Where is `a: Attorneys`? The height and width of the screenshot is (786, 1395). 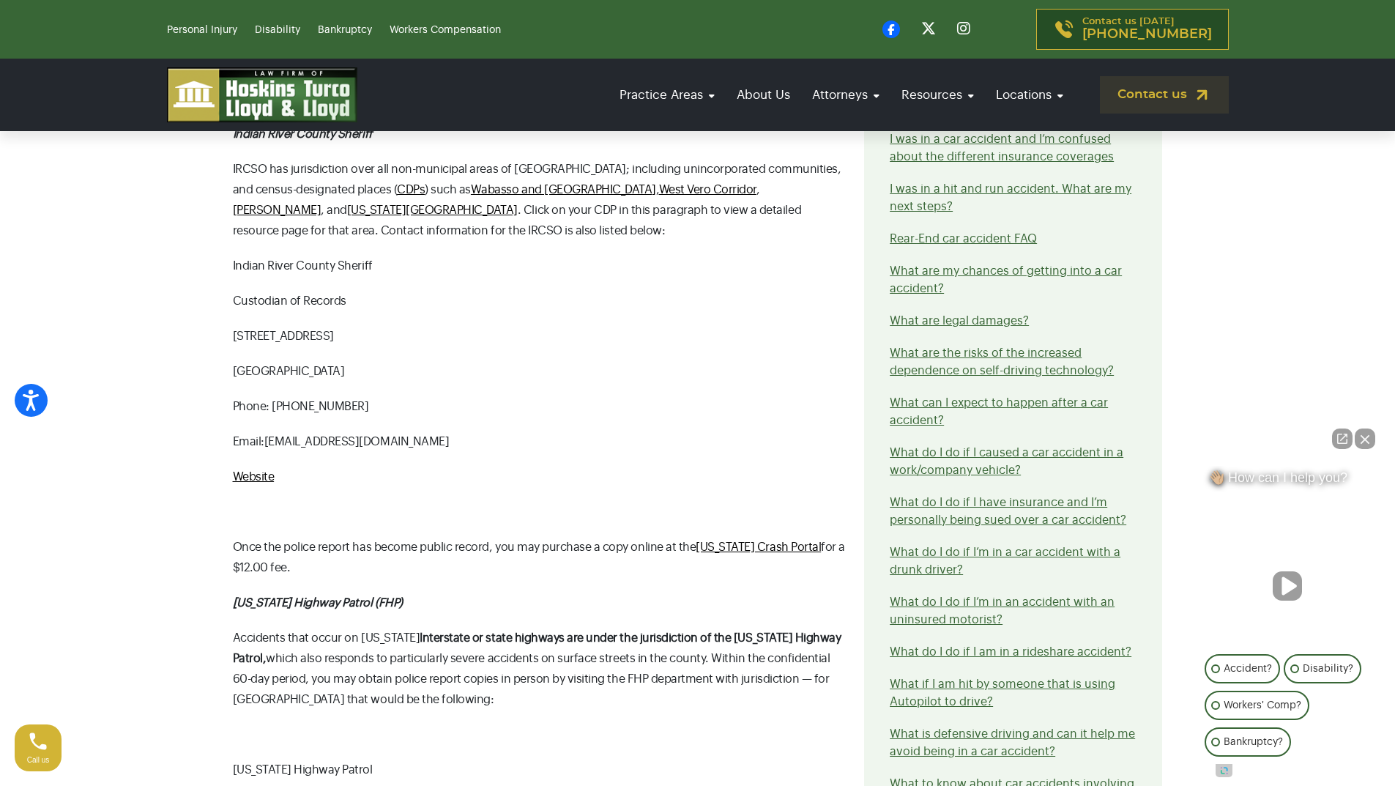 a: Attorneys is located at coordinates (846, 94).